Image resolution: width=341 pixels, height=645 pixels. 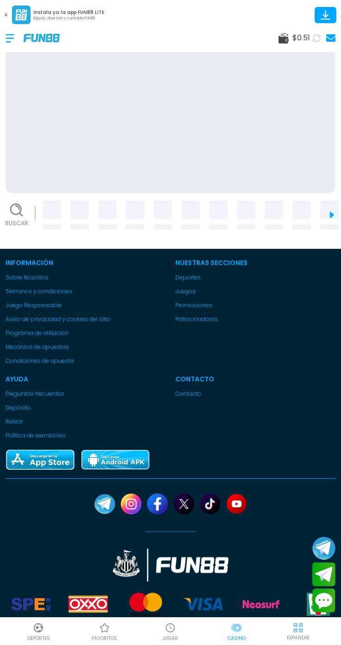 What do you see at coordinates (146, 604) in the screenshot?
I see `img: Mastercard` at bounding box center [146, 604].